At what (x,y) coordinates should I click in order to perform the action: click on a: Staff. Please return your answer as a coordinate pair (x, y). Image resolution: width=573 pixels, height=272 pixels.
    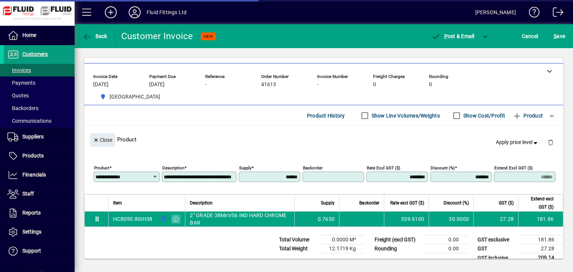
    Looking at the image, I should click on (39, 194).